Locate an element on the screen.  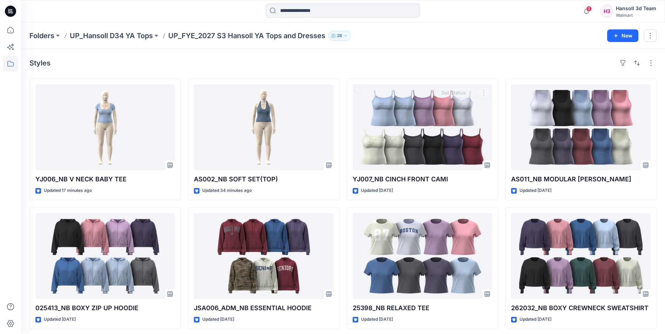
a: UP_Hansoll D34 YA Tops is located at coordinates (111, 36).